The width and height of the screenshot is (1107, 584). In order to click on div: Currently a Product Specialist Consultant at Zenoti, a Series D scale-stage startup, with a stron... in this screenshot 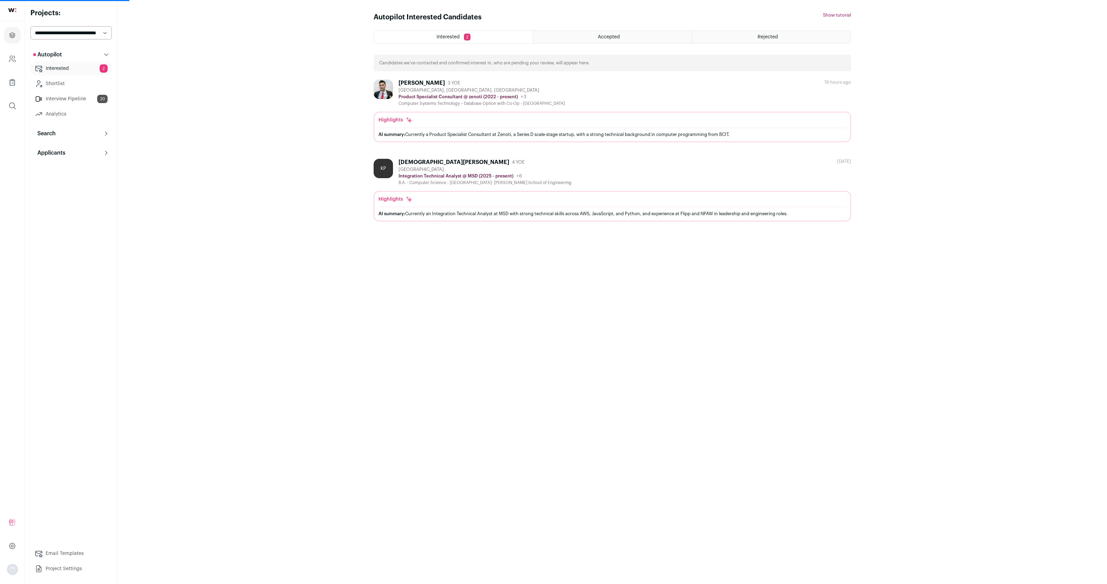, I will do `click(612, 134)`.